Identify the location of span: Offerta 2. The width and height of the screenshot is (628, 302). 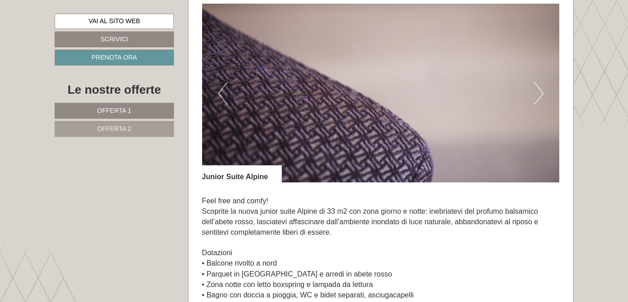
(114, 129).